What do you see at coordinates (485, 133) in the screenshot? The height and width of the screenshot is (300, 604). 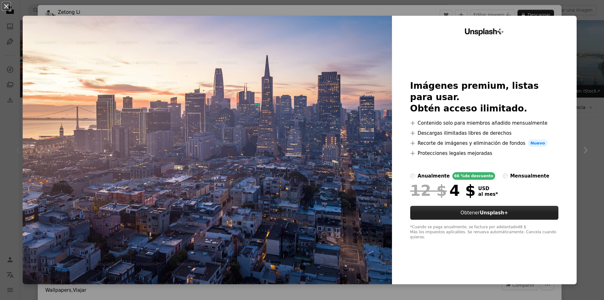 I see `li: Descargas ilimitadas libres de derechos` at bounding box center [485, 133].